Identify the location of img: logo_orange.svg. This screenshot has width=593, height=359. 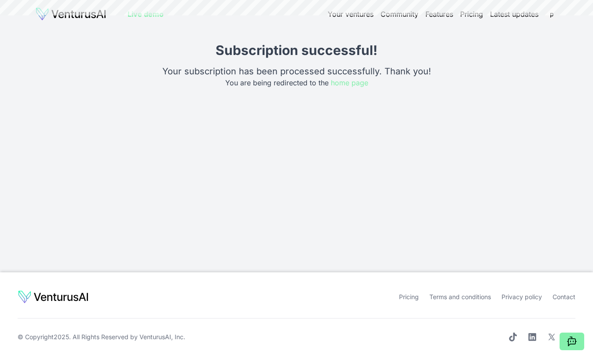
(18, 18).